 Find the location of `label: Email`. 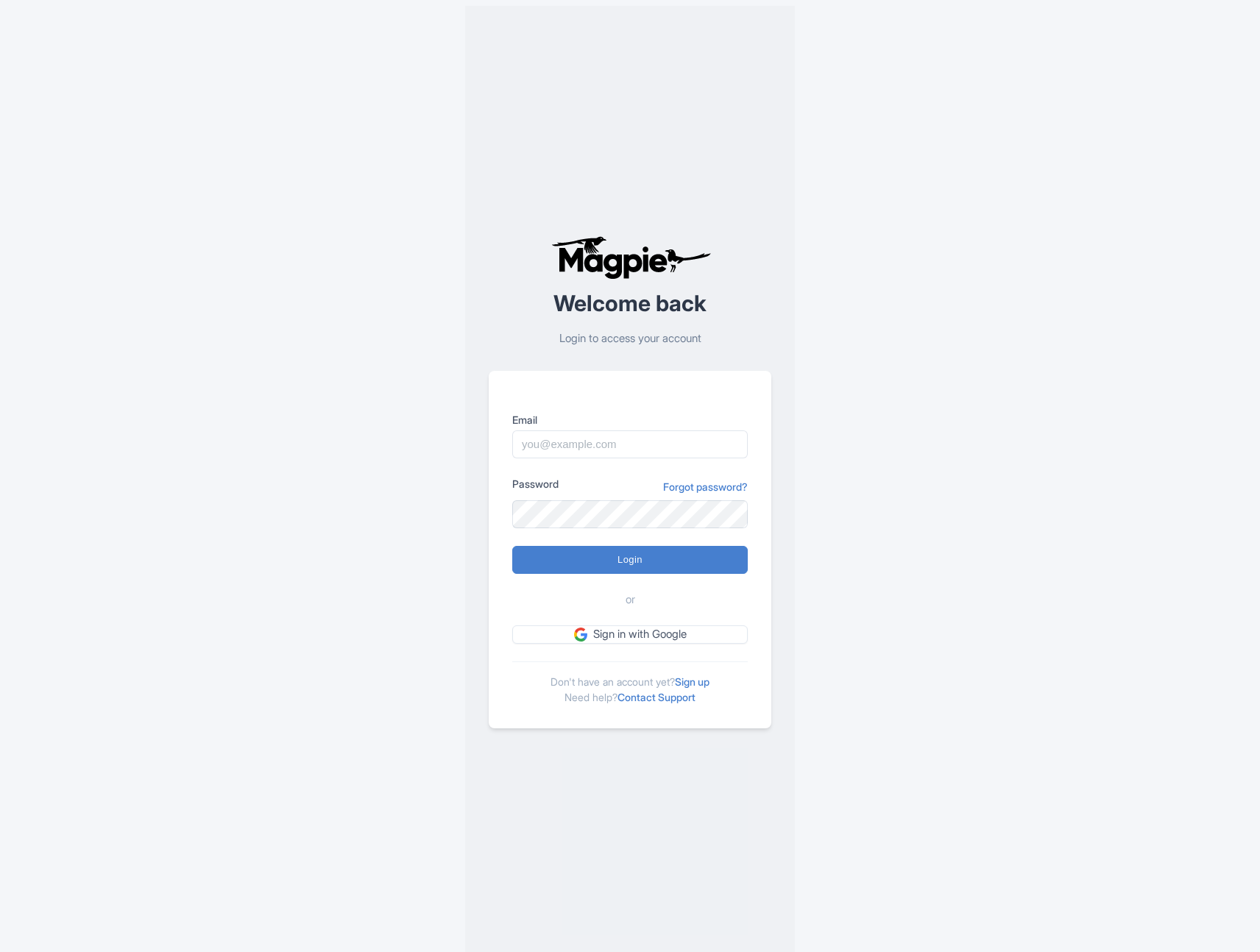

label: Email is located at coordinates (630, 419).